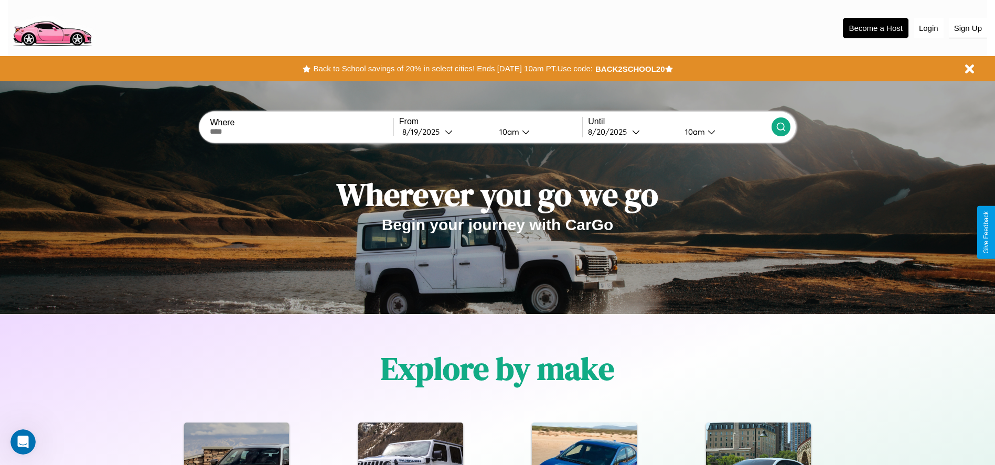 Image resolution: width=995 pixels, height=465 pixels. Describe the element at coordinates (445, 132) in the screenshot. I see `button: 8/19/2025` at that location.